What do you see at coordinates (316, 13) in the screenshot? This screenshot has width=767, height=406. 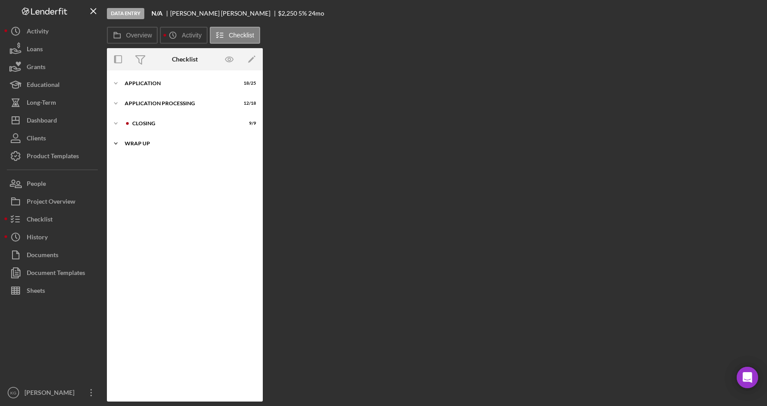 I see `div: 24 mo` at bounding box center [316, 13].